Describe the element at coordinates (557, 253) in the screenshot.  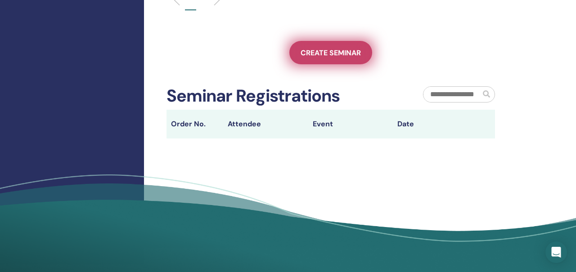
I see `div: Open Intercom Messenger` at that location.